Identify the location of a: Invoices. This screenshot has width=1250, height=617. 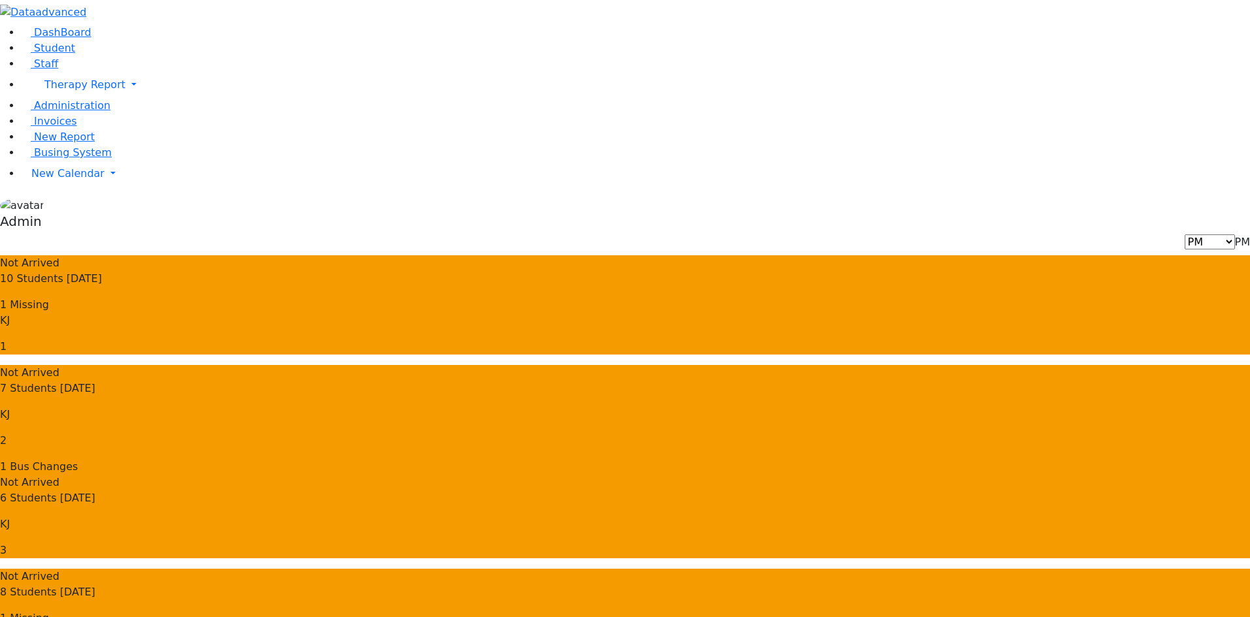
(49, 121).